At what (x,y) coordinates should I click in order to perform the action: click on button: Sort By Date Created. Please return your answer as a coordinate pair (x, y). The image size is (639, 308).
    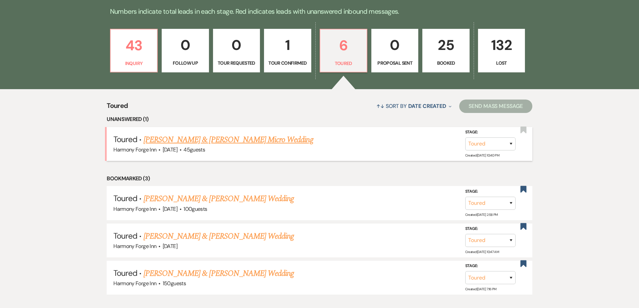
    Looking at the image, I should click on (414, 106).